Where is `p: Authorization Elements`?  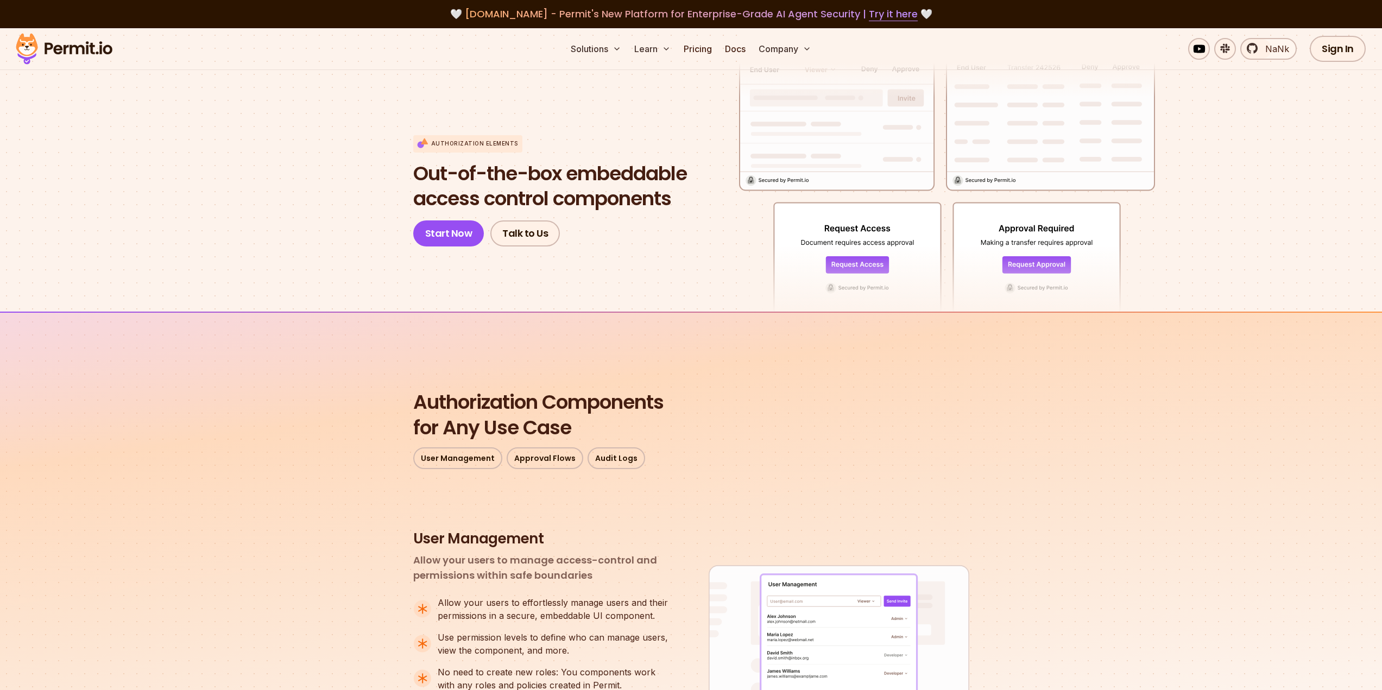 p: Authorization Elements is located at coordinates (475, 143).